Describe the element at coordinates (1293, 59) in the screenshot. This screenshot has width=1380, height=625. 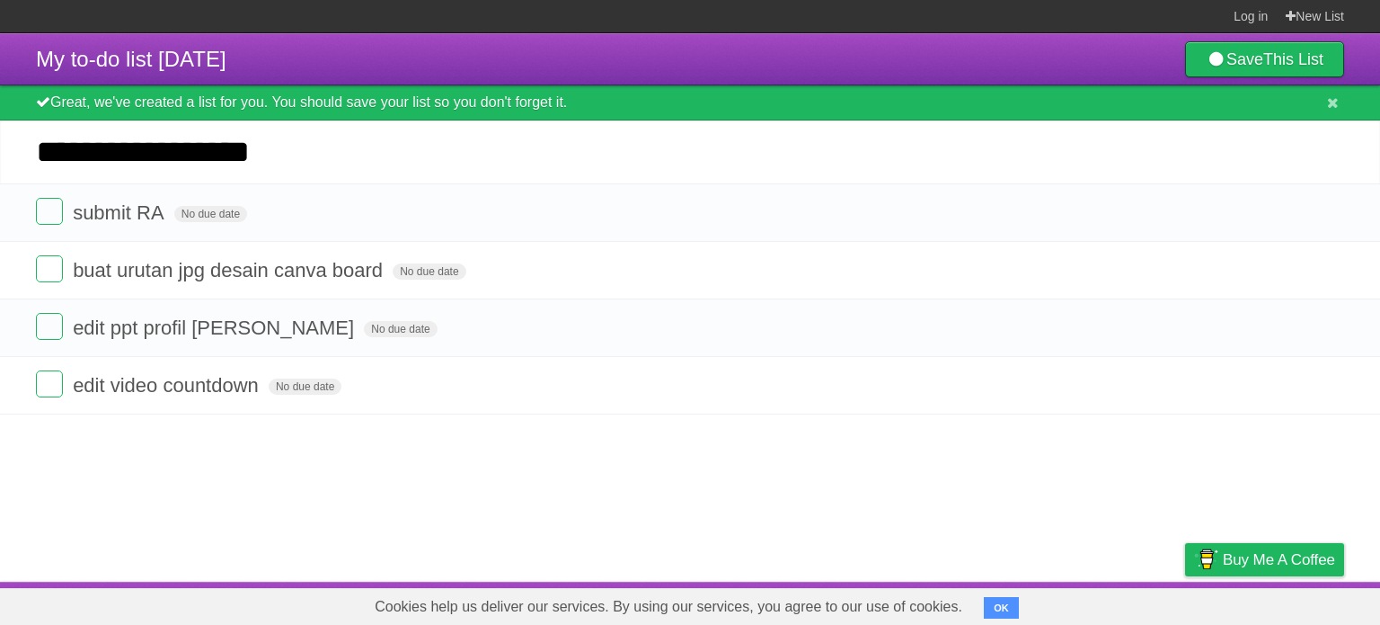
I see `b: This List` at that location.